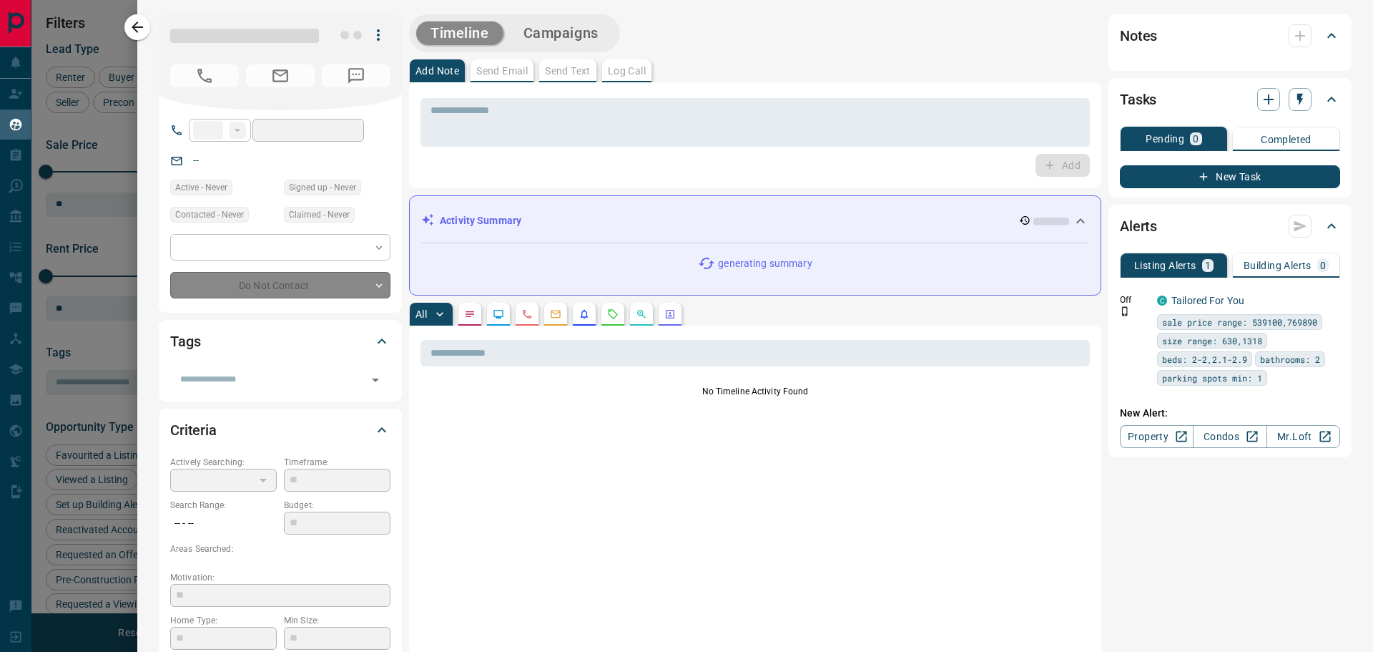 The height and width of the screenshot is (652, 1373). I want to click on h2: Criteria, so click(193, 430).